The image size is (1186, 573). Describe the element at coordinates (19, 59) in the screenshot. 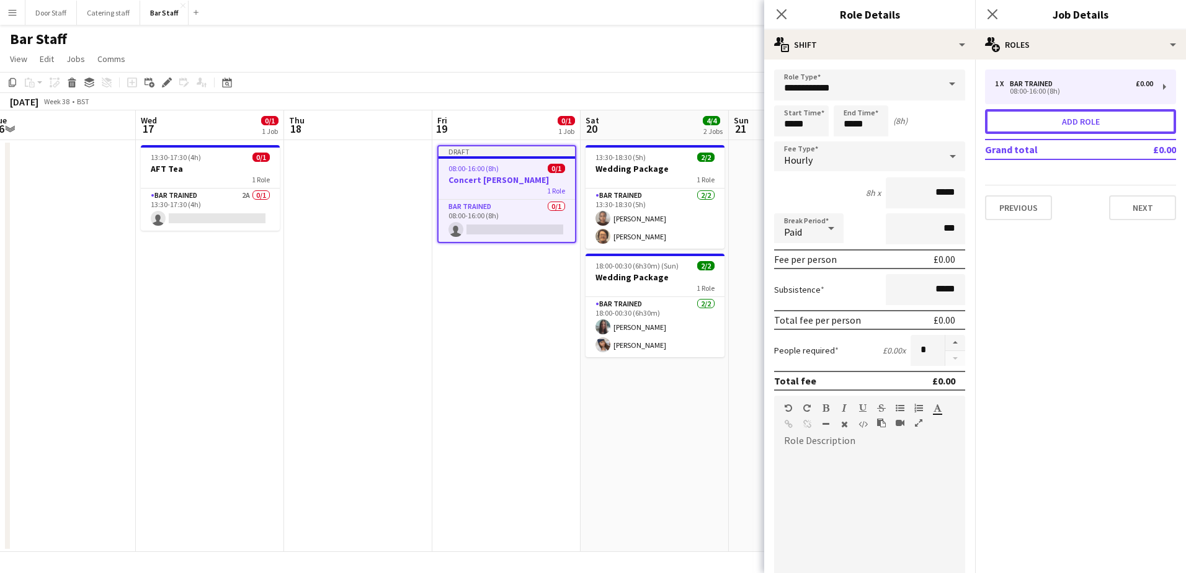

I see `a: View` at that location.